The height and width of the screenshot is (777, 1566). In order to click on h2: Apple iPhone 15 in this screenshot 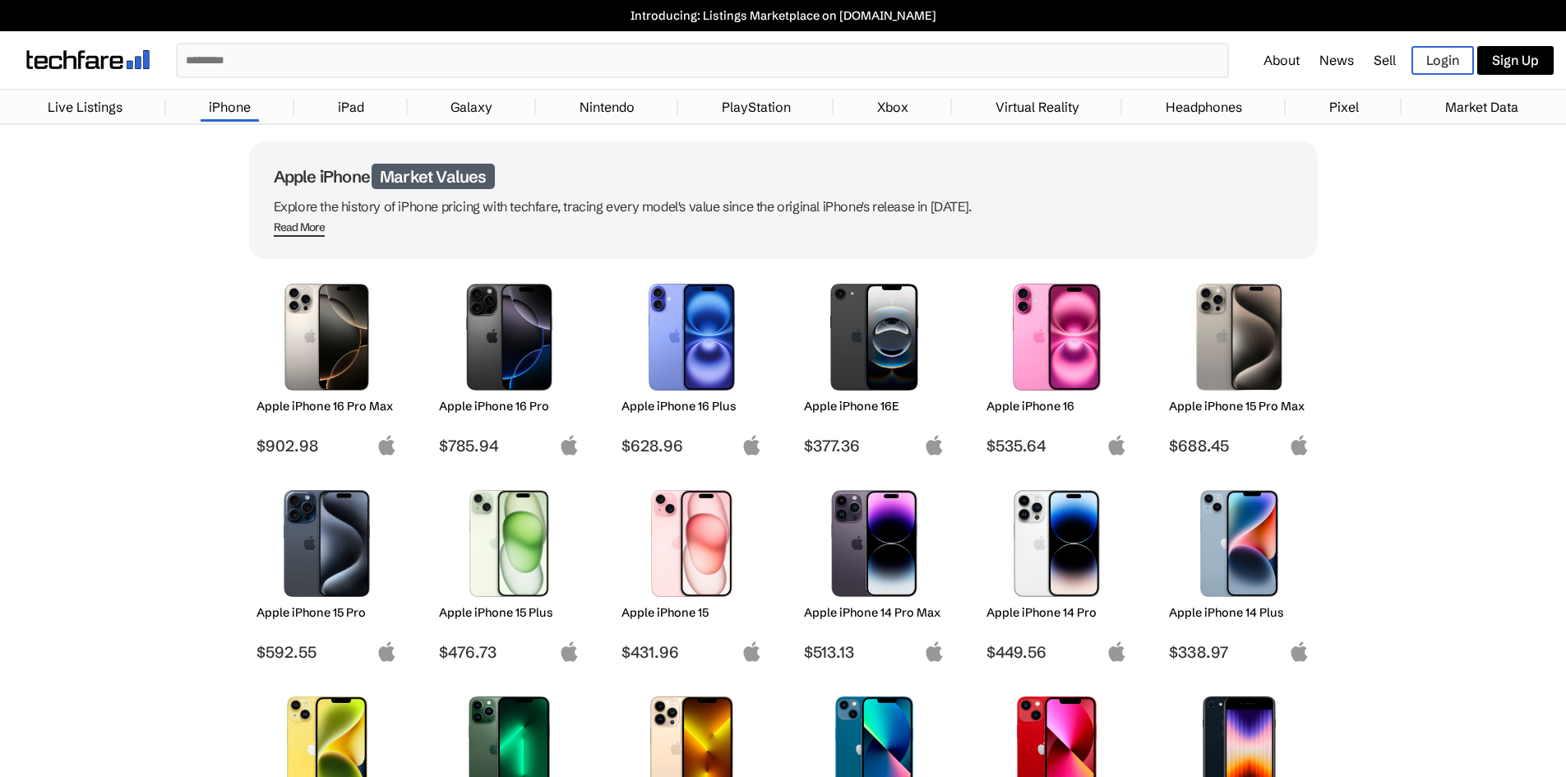, I will do `click(691, 613)`.